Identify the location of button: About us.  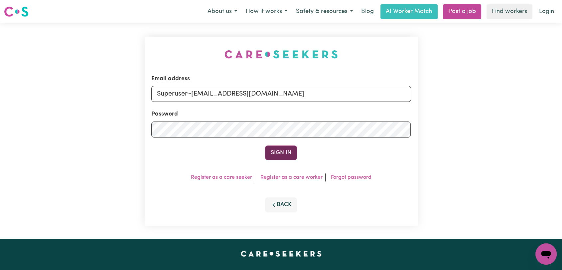
(222, 12).